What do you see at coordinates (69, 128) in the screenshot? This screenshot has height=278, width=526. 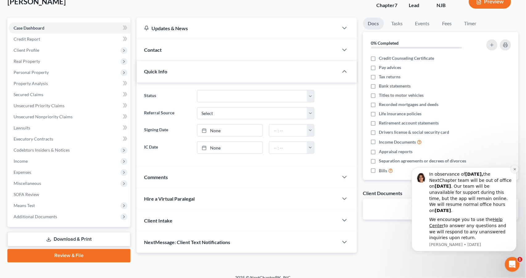 I see `a: Lawsuits` at bounding box center [69, 128].